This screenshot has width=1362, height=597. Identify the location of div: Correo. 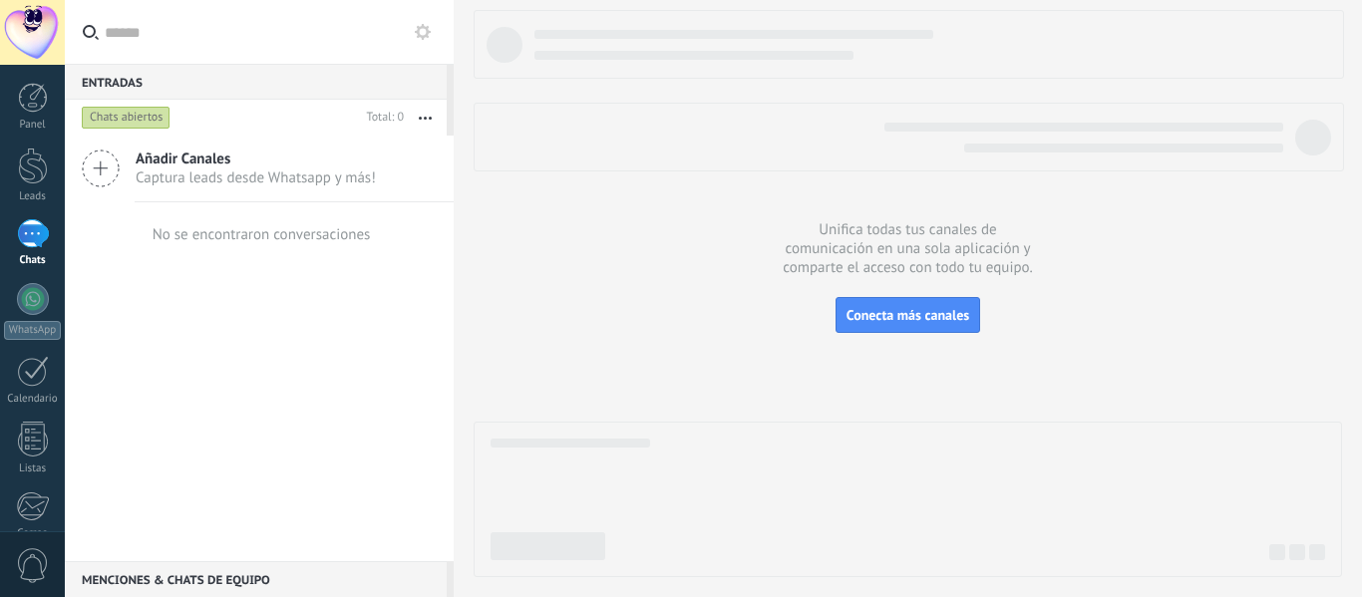
(33, 533).